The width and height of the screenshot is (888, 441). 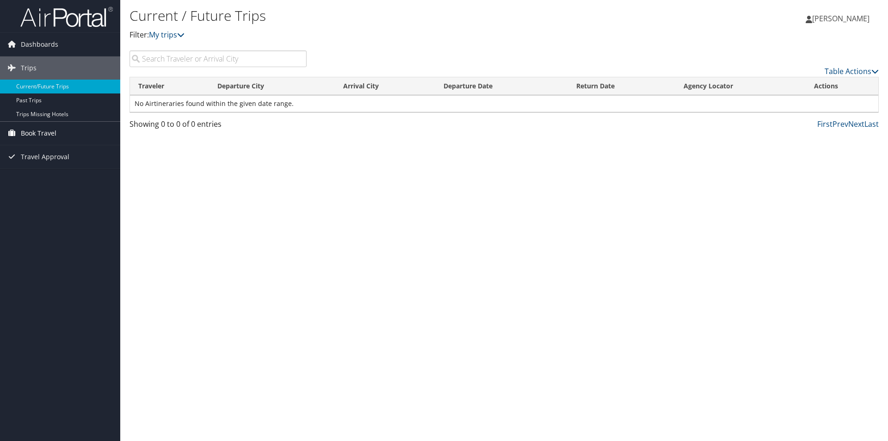 What do you see at coordinates (39, 44) in the screenshot?
I see `span: Dashboards` at bounding box center [39, 44].